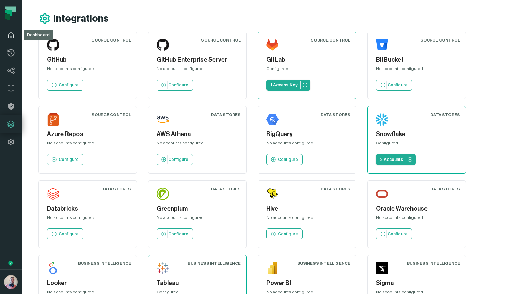  What do you see at coordinates (382, 194) in the screenshot?
I see `img: Oracle Warehouse` at bounding box center [382, 194].